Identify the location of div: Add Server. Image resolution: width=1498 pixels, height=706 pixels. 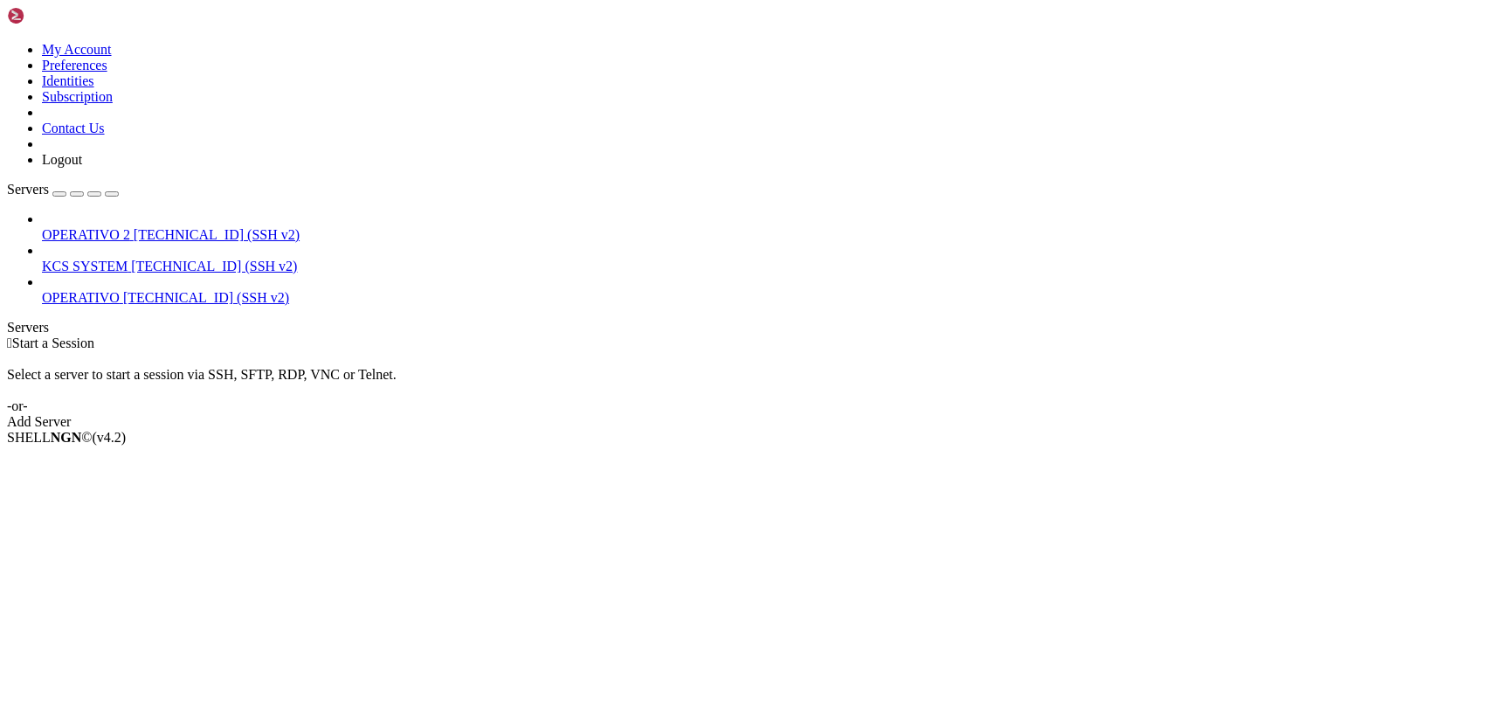
(748, 422).